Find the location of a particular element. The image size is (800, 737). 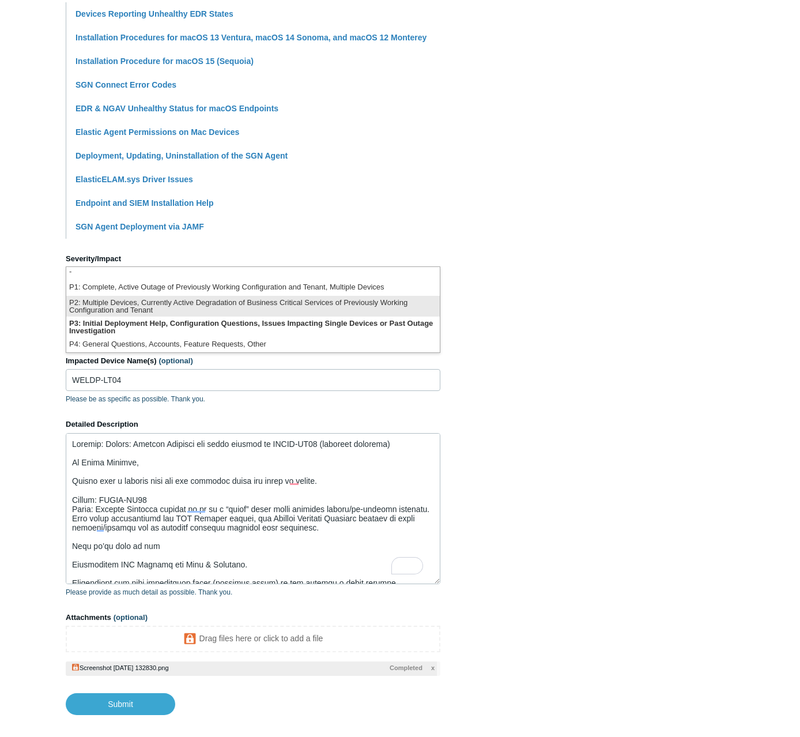

a: ElasticELAM.sys Driver Issues is located at coordinates (134, 179).